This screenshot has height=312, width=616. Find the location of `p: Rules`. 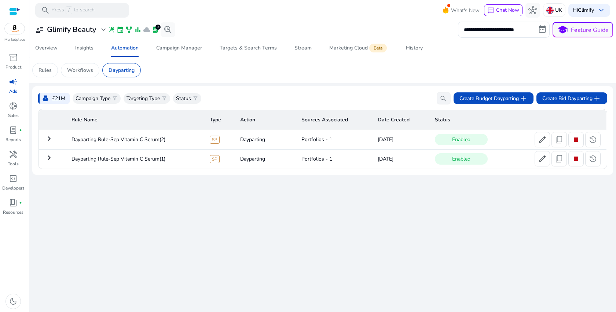

p: Rules is located at coordinates (45, 70).